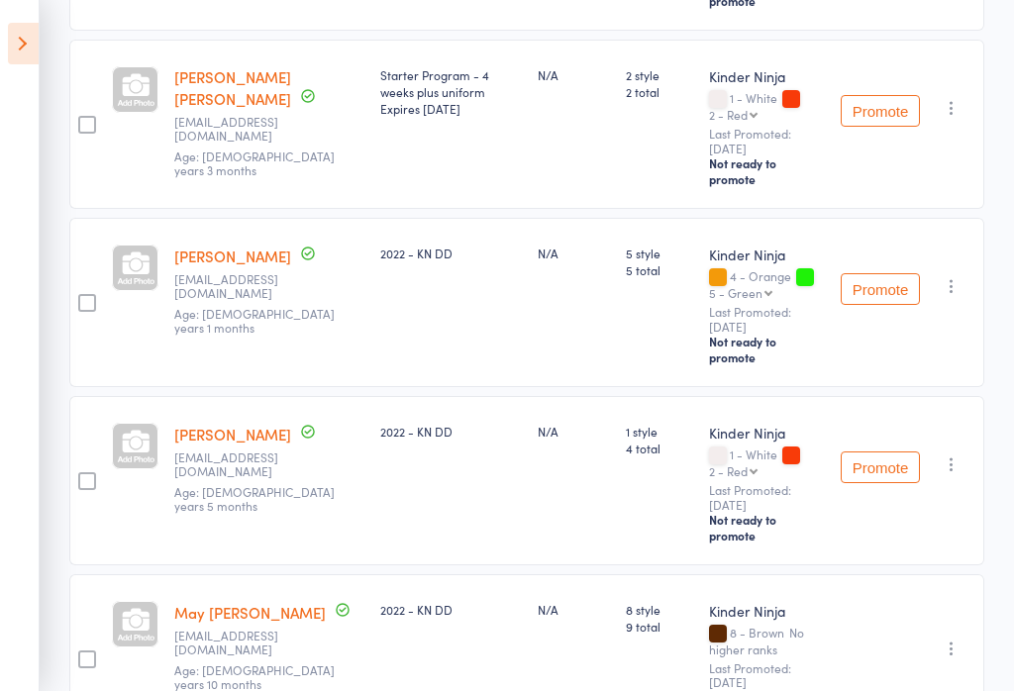 The width and height of the screenshot is (1014, 691). What do you see at coordinates (660, 91) in the screenshot?
I see `span: 2 total` at bounding box center [660, 91].